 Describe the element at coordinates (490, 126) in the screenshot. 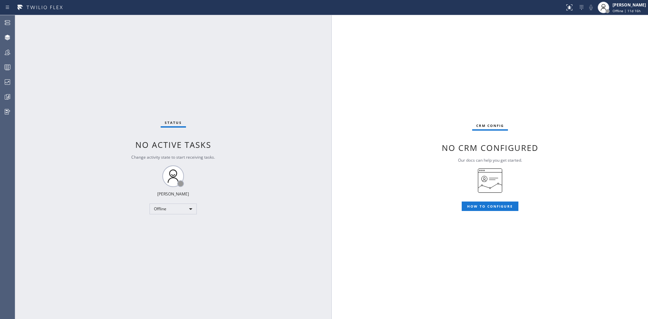

I see `span: CRM config` at that location.